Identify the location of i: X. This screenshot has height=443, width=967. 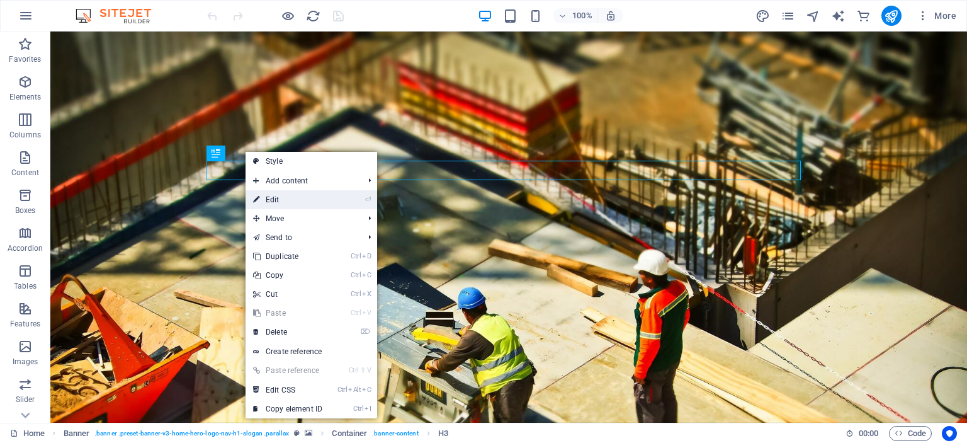
(366, 293).